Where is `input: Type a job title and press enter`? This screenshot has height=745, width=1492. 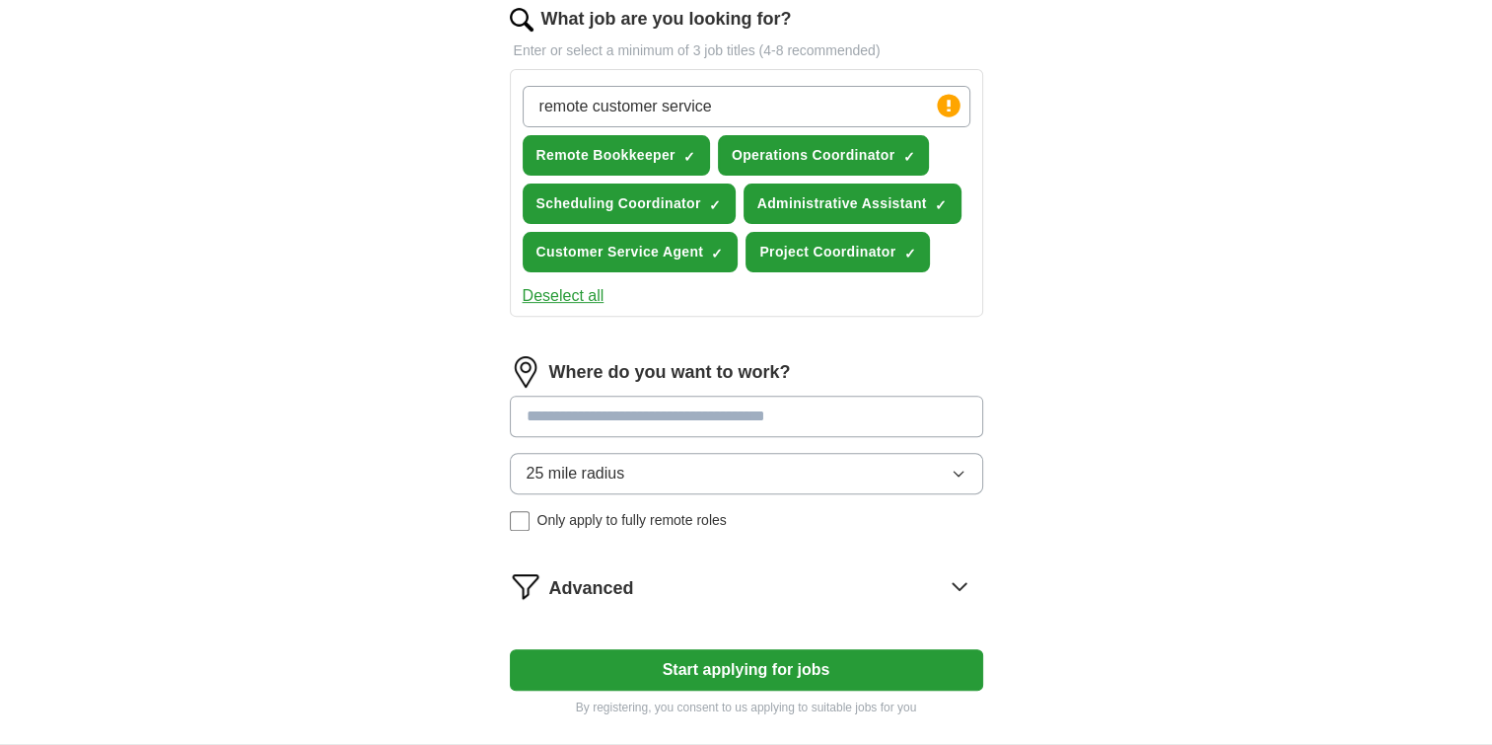
input: Type a job title and press enter is located at coordinates (747, 107).